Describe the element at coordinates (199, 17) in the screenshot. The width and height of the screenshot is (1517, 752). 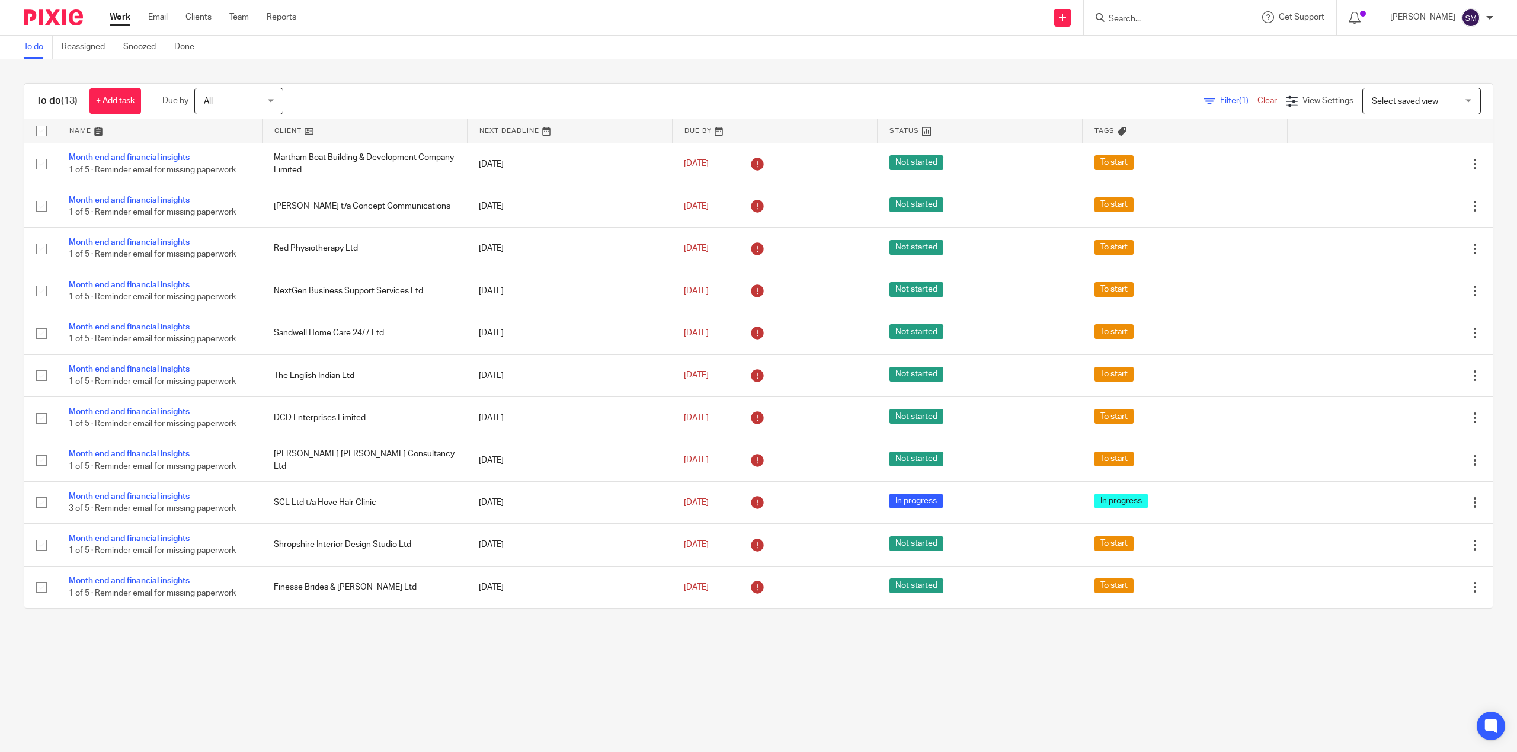
I see `a: Clients` at that location.